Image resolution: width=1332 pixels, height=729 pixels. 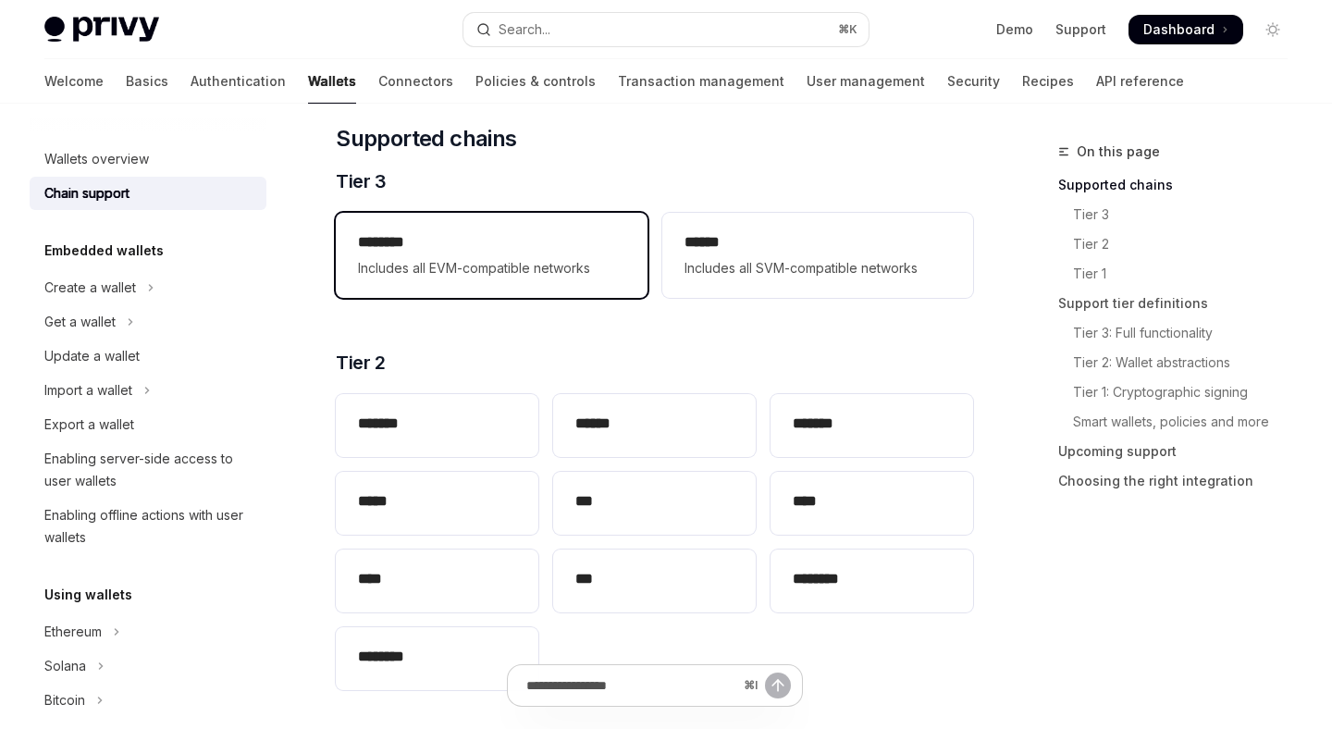 I want to click on a: Choosing the right integration, so click(x=1180, y=481).